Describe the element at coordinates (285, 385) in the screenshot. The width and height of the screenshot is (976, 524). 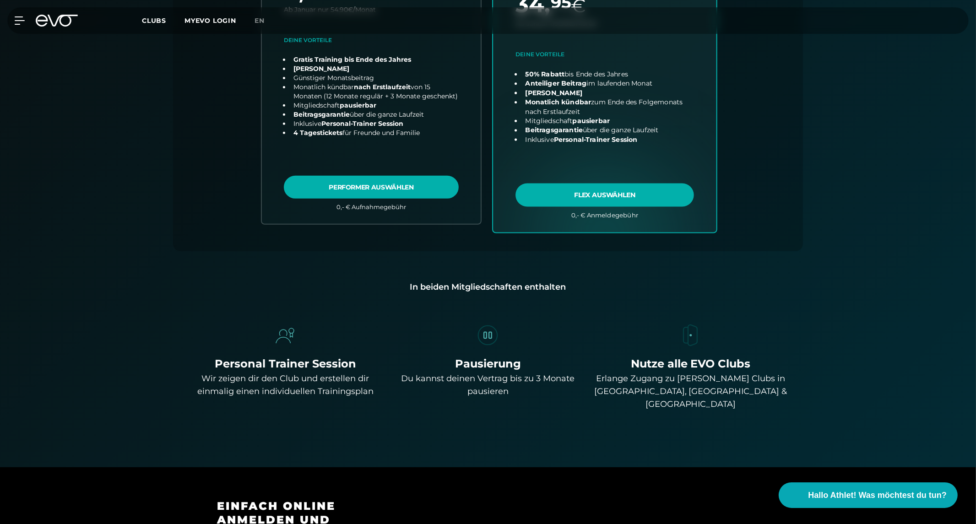
I see `div: Wir zeigen dir den Club und erstellen dir einmalig einen individuellen Trainingsplan` at that location.